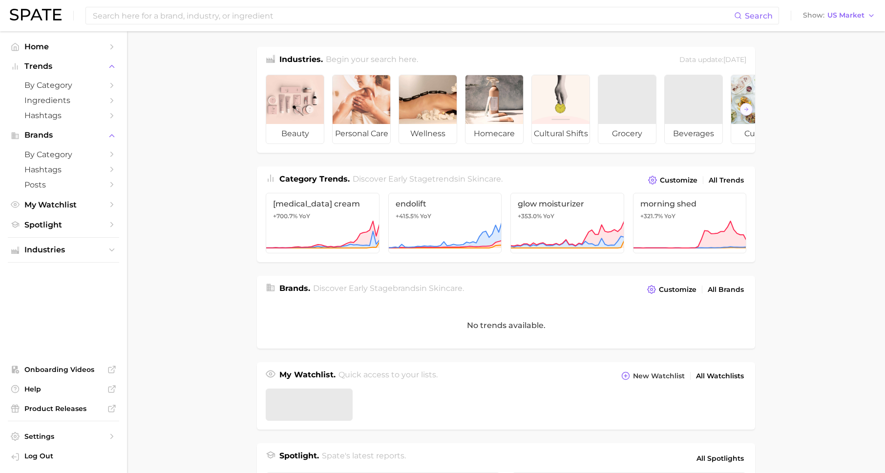  I want to click on a: Log out. Currently logged in with e-mail hannah@spate.nyc., so click(63, 457).